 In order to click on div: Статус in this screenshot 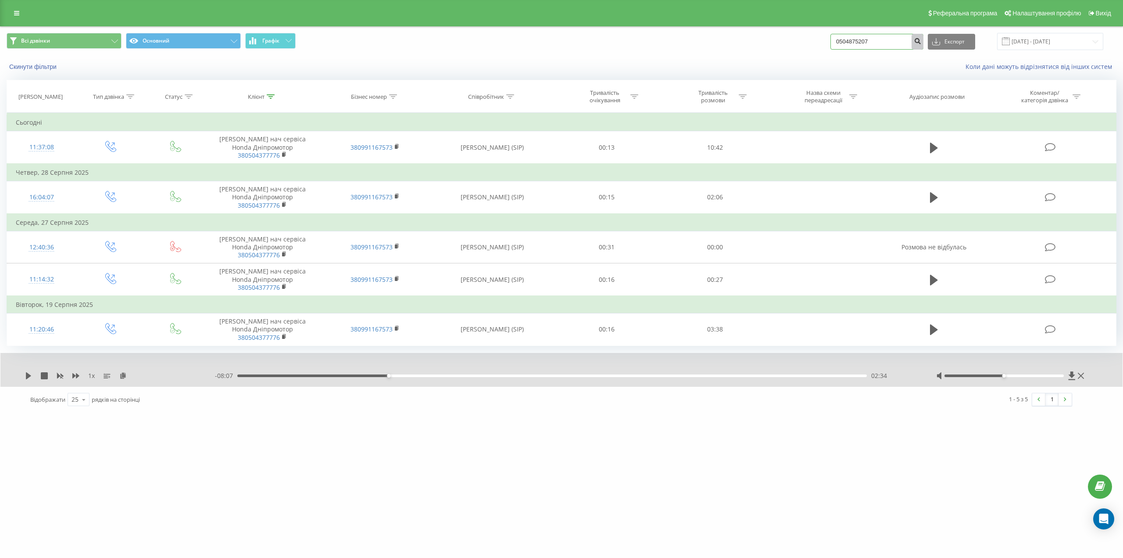, I will do `click(174, 97)`.